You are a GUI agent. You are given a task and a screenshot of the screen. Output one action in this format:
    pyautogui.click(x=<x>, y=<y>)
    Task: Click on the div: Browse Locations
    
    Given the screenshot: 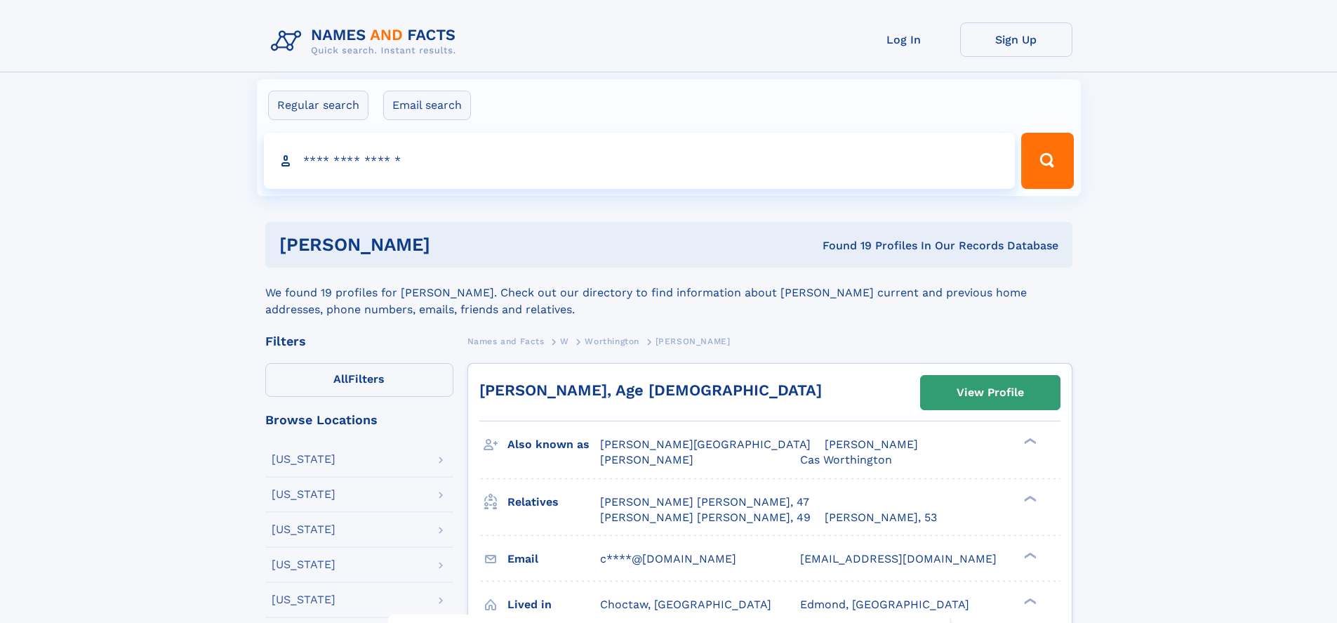 What is the action you would take?
    pyautogui.click(x=359, y=420)
    